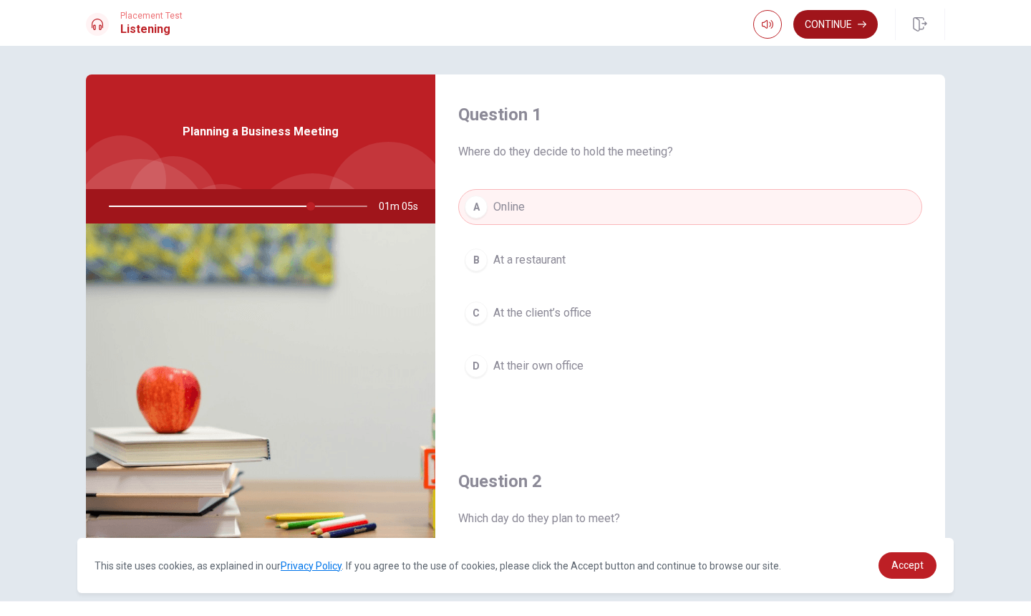  What do you see at coordinates (151, 29) in the screenshot?
I see `h1: Listening` at bounding box center [151, 29].